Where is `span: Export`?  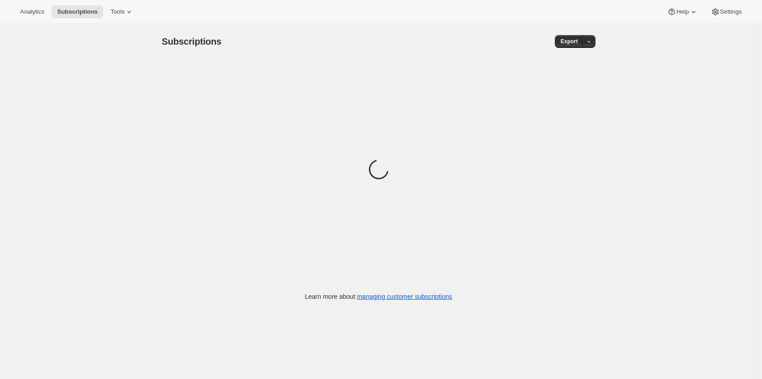
span: Export is located at coordinates (569, 41).